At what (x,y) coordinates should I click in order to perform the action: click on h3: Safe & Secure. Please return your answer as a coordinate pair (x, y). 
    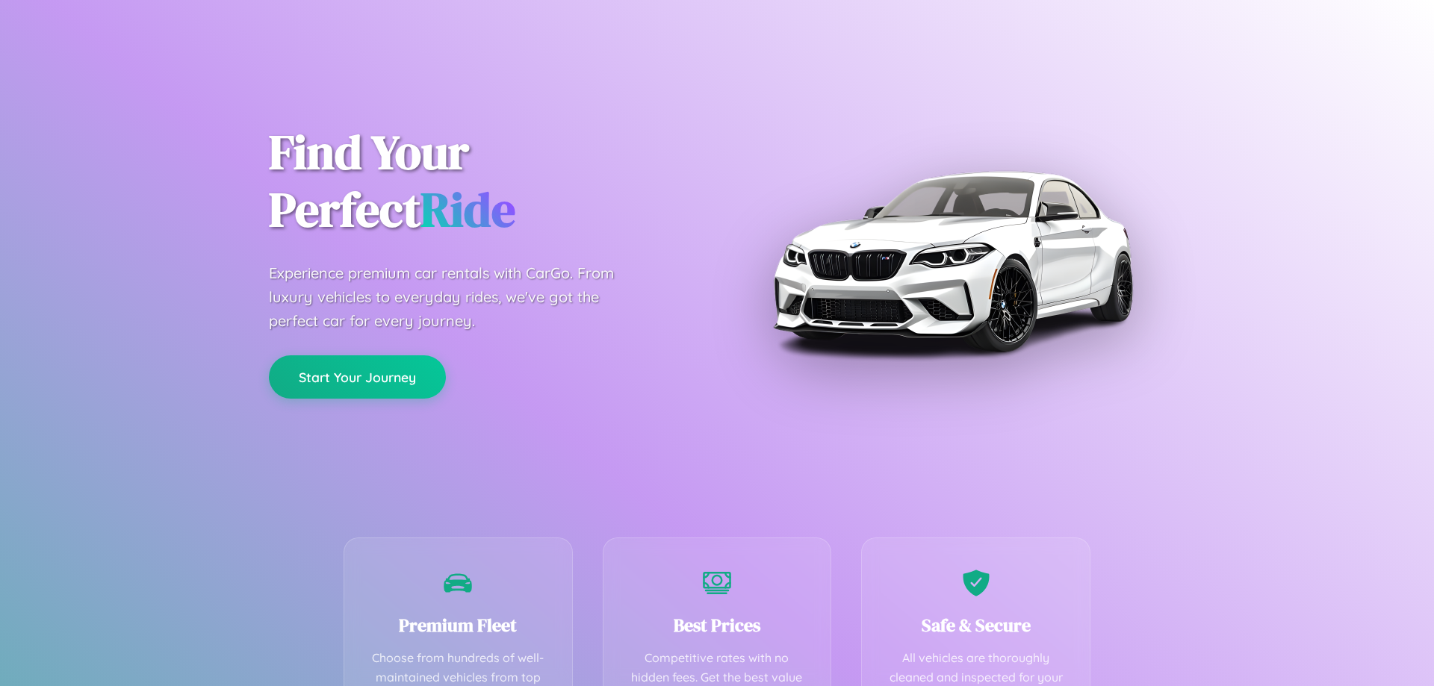
    Looking at the image, I should click on (975, 625).